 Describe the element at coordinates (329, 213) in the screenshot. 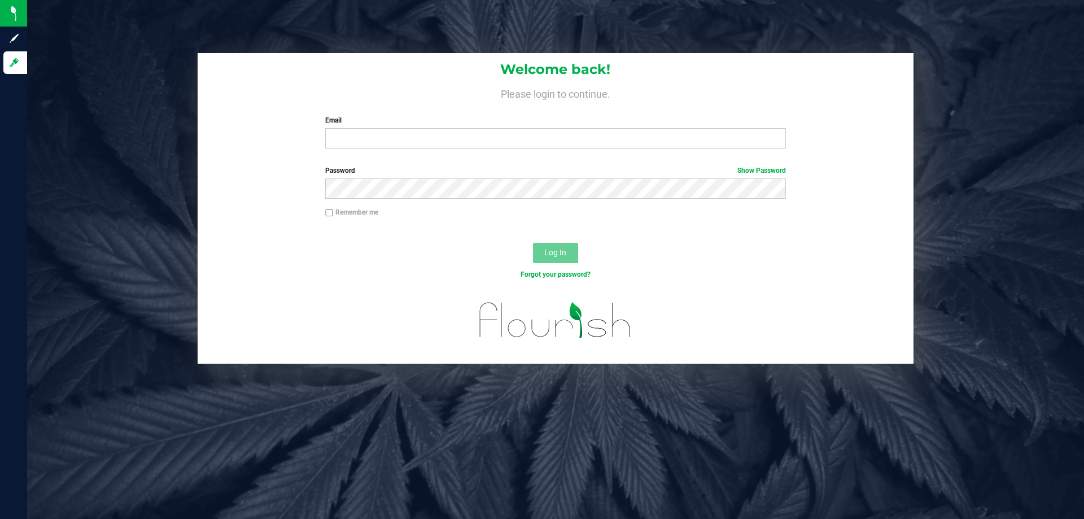

I see `input: Remember me` at that location.